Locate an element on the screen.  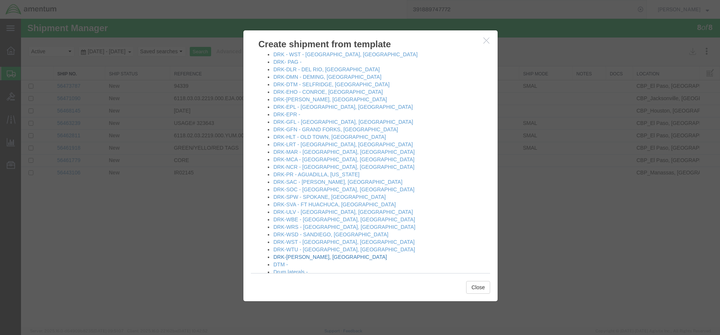
a: Drum laterals - is located at coordinates (270, 253).